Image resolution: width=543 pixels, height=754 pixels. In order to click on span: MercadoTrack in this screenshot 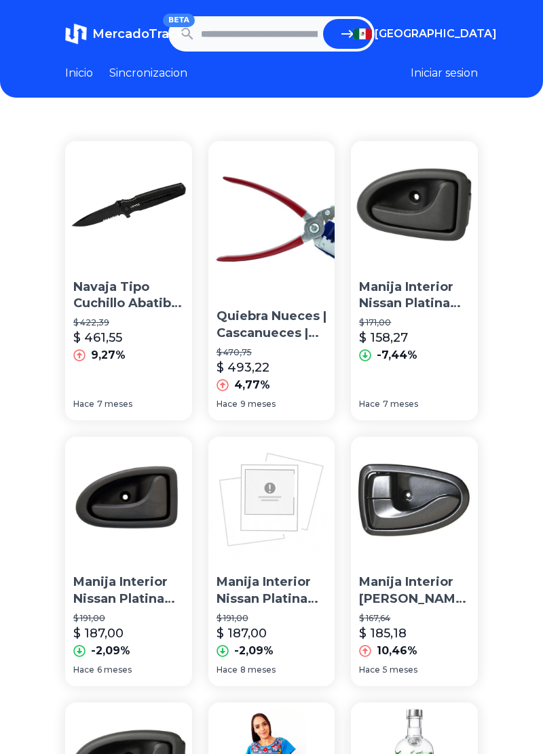, I will do `click(138, 34)`.